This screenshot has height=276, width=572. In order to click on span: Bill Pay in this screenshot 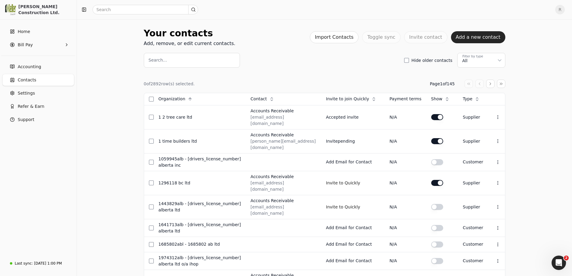, I will do `click(25, 45)`.